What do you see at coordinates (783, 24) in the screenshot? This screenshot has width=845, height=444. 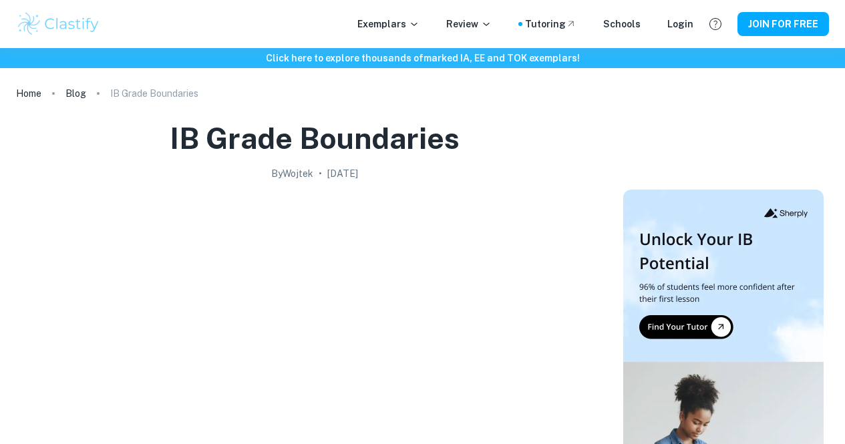 I see `button: JOIN FOR FREE` at bounding box center [783, 24].